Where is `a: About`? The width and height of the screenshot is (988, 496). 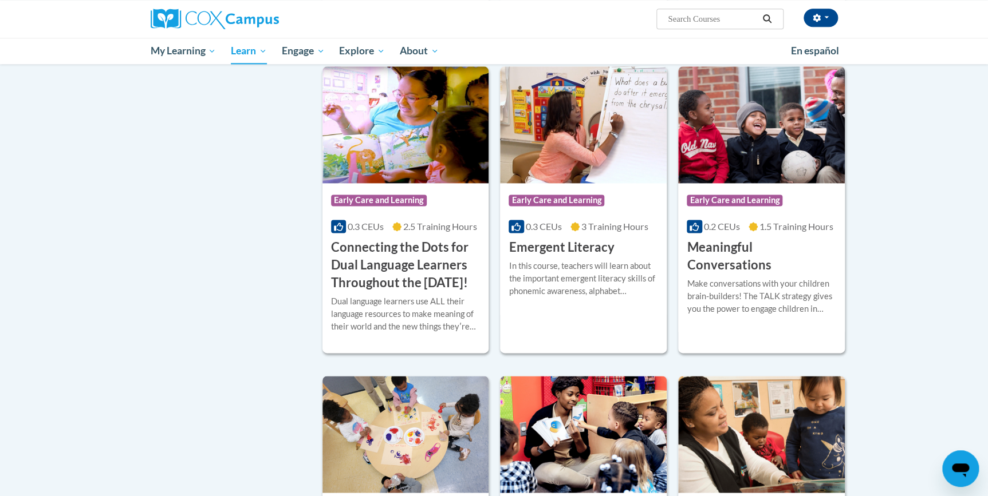
a: About is located at coordinates (419, 51).